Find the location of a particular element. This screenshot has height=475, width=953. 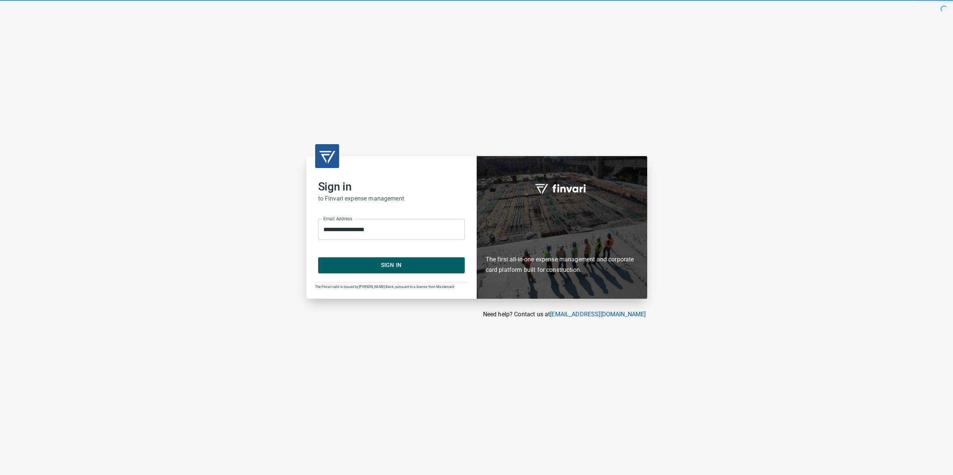

button: Sign In is located at coordinates (391, 265).